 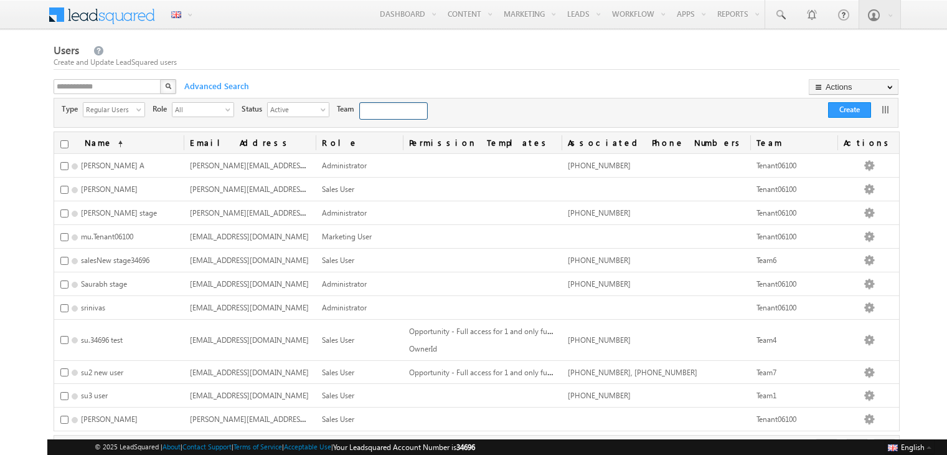 What do you see at coordinates (767, 339) in the screenshot?
I see `span: Team4` at bounding box center [767, 339].